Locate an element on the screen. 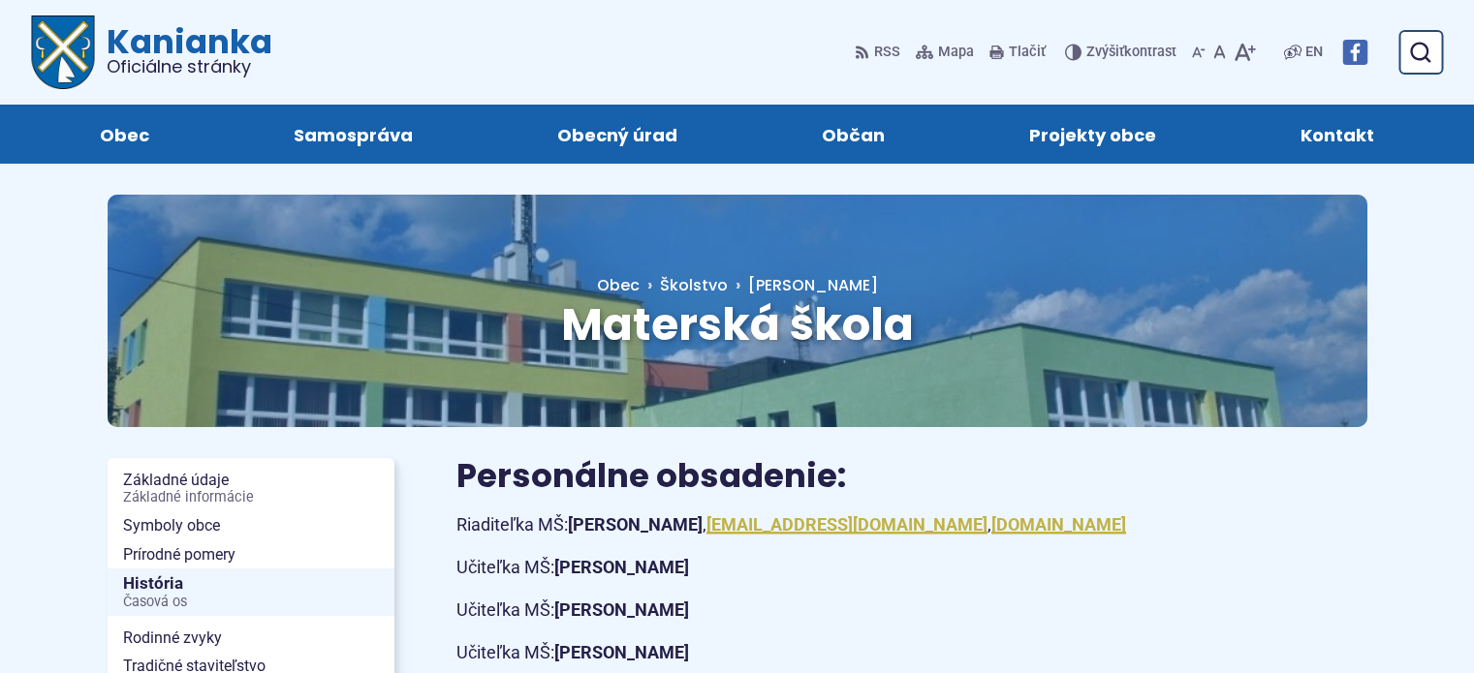 This screenshot has height=673, width=1474. span: Tlačiť is located at coordinates (1027, 52).